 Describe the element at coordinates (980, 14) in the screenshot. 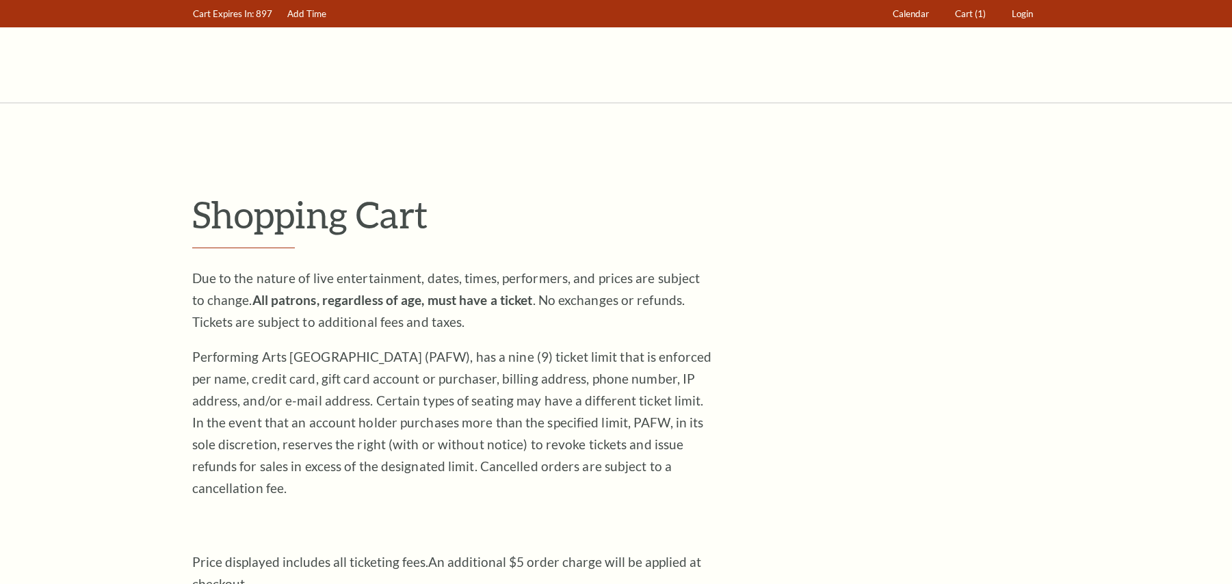

I see `span: (1)` at that location.